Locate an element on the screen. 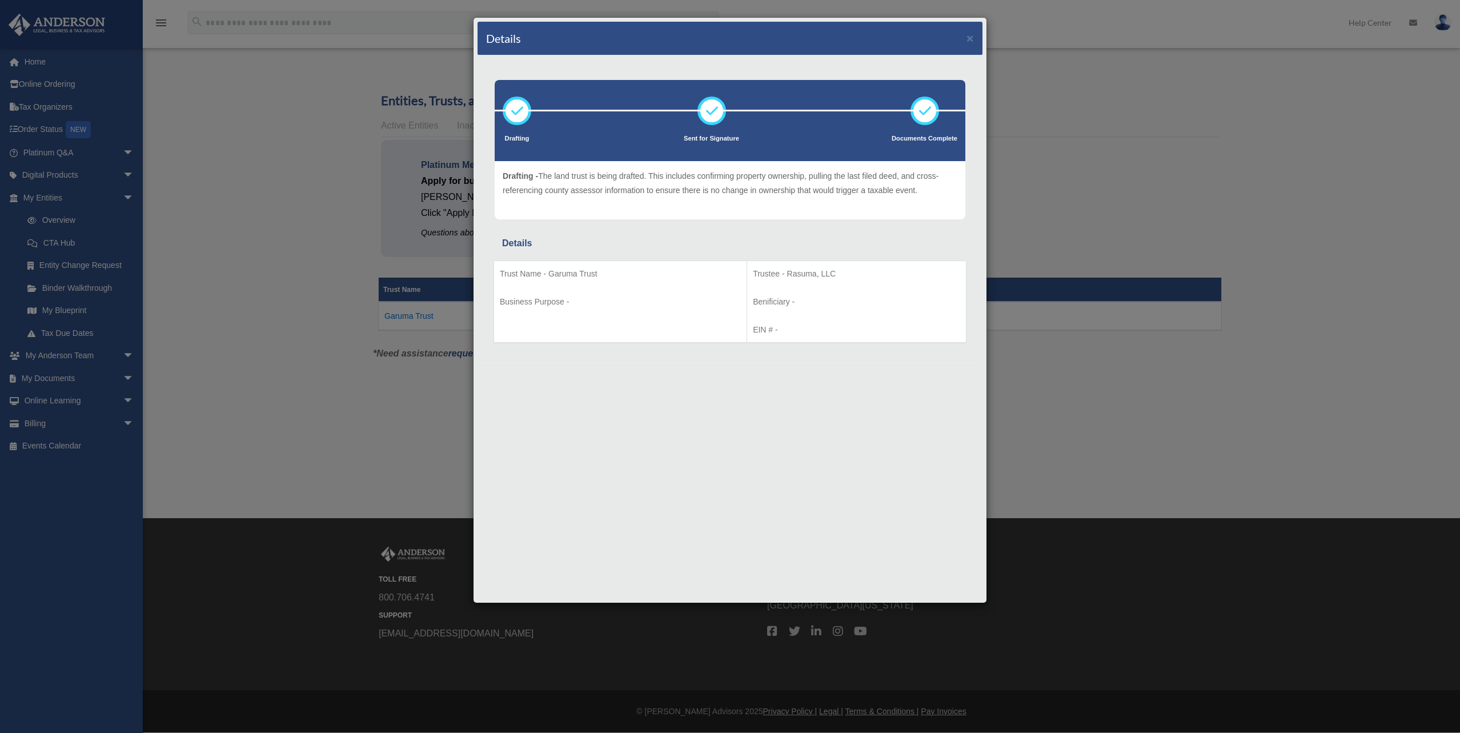  h4: Details is located at coordinates (503, 38).